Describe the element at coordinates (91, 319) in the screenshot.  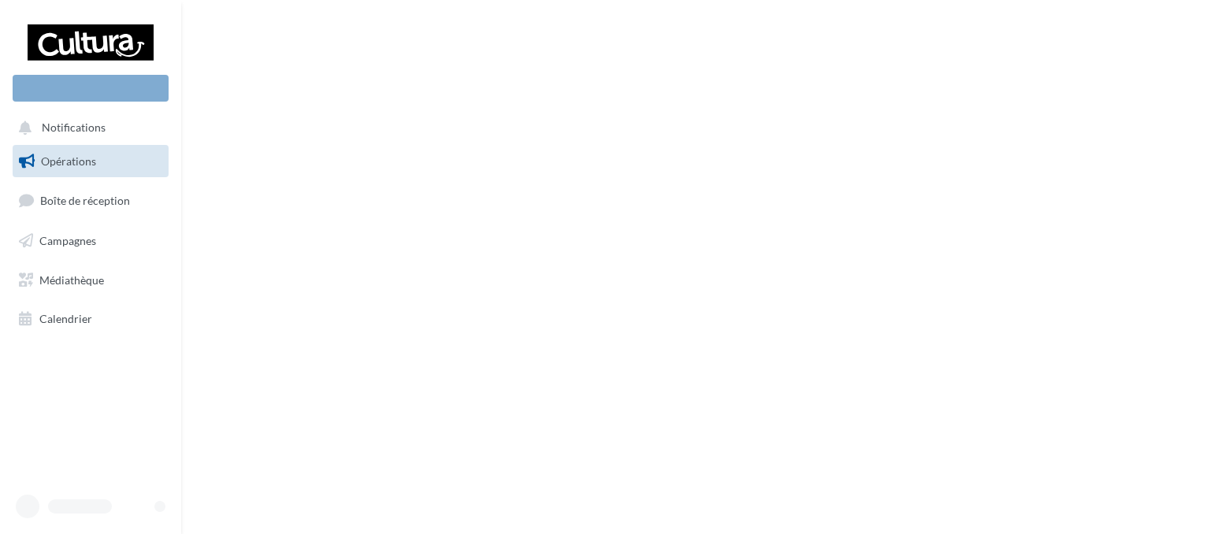
I see `a: Calendrier` at that location.